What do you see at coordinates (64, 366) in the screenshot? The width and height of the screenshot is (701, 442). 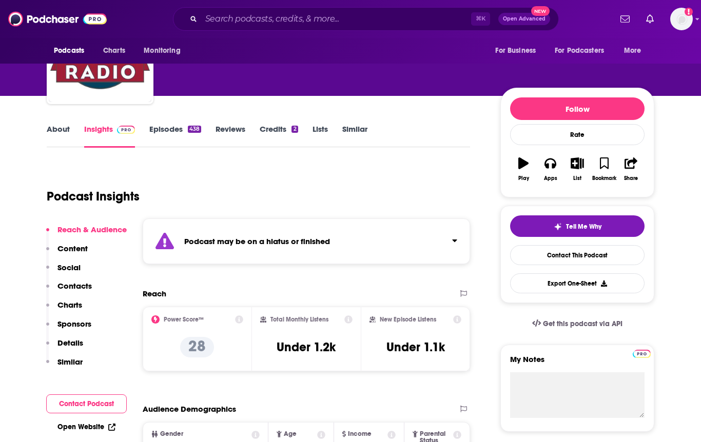 I see `button: Similar` at bounding box center [64, 366].